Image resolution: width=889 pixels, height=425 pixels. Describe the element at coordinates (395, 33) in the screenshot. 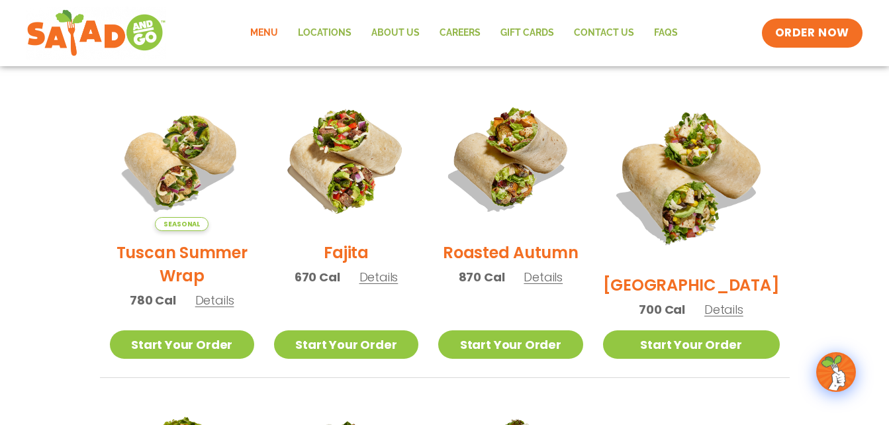

I see `a: About Us` at that location.